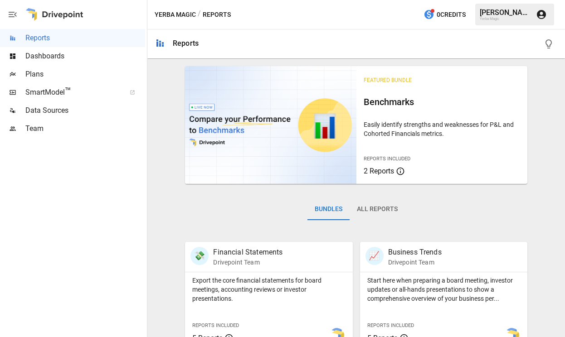 The width and height of the screenshot is (565, 337). Describe the element at coordinates (451, 15) in the screenshot. I see `span: 0 Credits` at that location.